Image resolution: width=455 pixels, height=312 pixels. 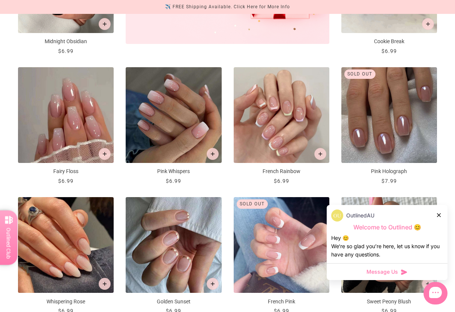 What do you see at coordinates (281, 301) in the screenshot?
I see `p: French Pink` at bounding box center [281, 301].